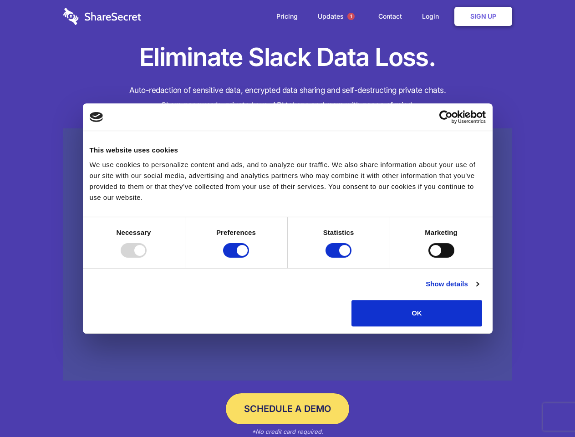 The image size is (575, 437). I want to click on a: Sign Up, so click(483, 16).